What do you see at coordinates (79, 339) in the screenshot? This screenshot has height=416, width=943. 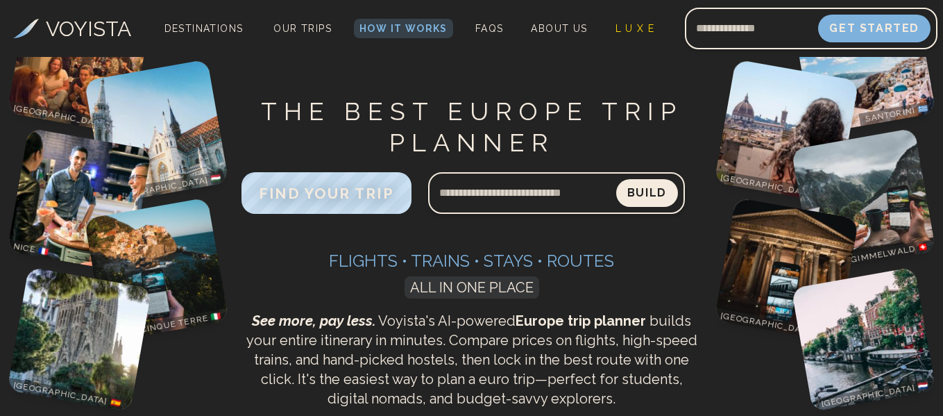 I see `img: Barcelona` at bounding box center [79, 339].